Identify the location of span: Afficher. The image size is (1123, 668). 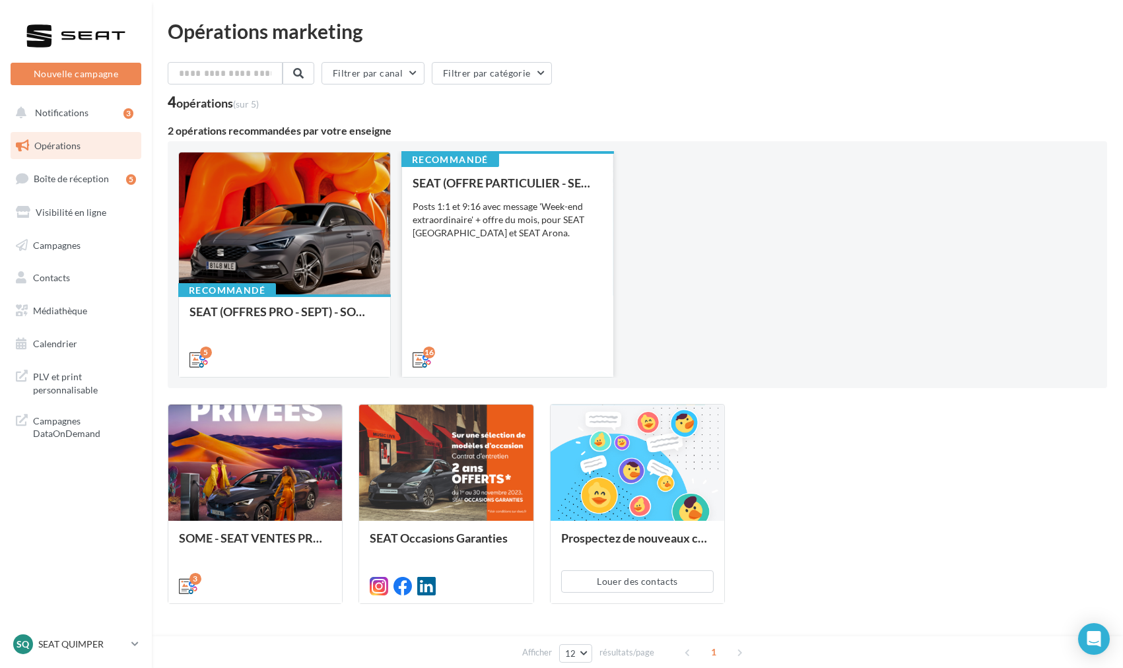
(537, 652).